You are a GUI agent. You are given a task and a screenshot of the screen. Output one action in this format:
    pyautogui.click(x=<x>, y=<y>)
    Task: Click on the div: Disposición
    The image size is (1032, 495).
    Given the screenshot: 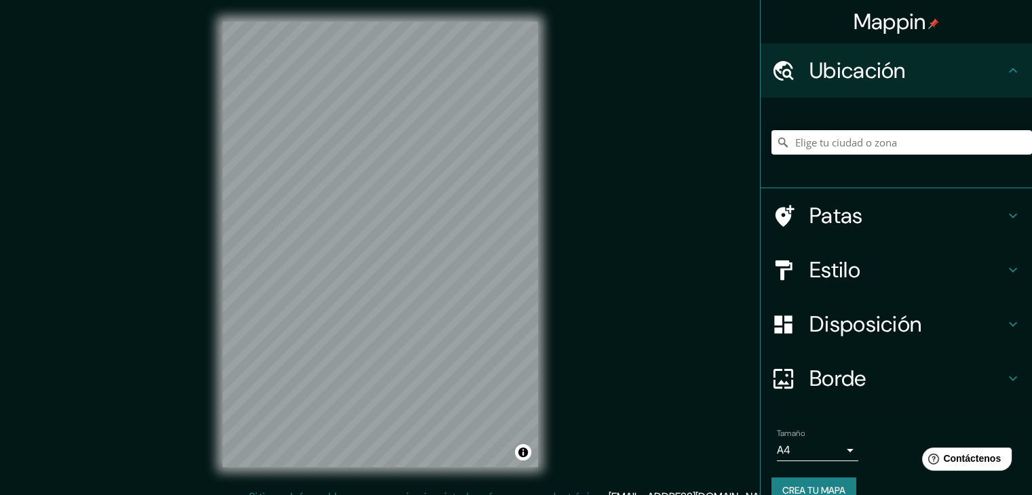 What is the action you would take?
    pyautogui.click(x=897, y=324)
    